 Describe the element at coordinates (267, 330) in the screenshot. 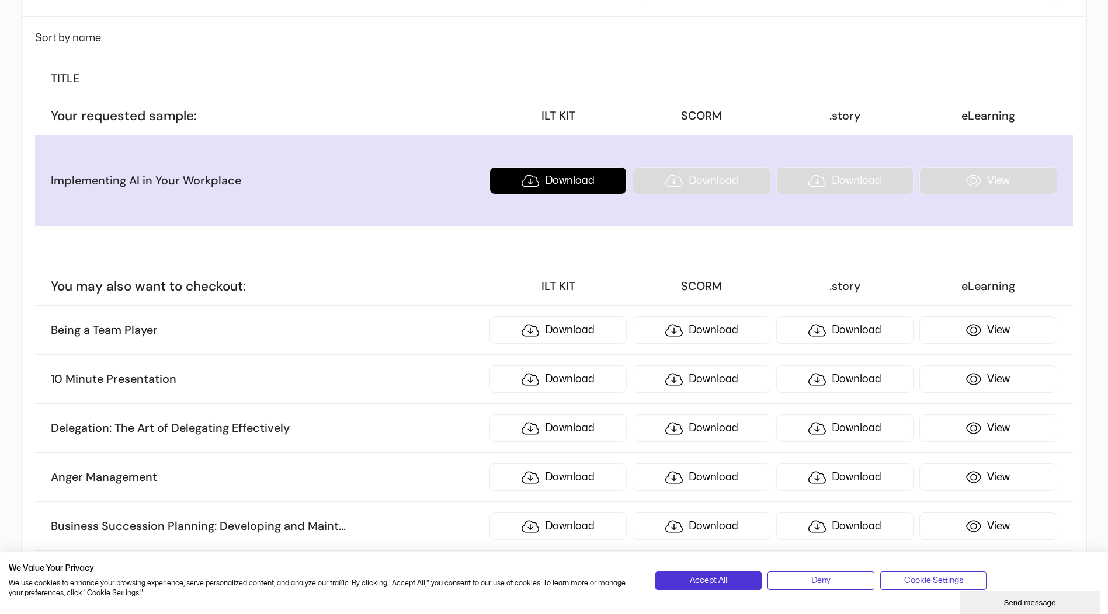

I see `h3: Being a Team Player` at that location.